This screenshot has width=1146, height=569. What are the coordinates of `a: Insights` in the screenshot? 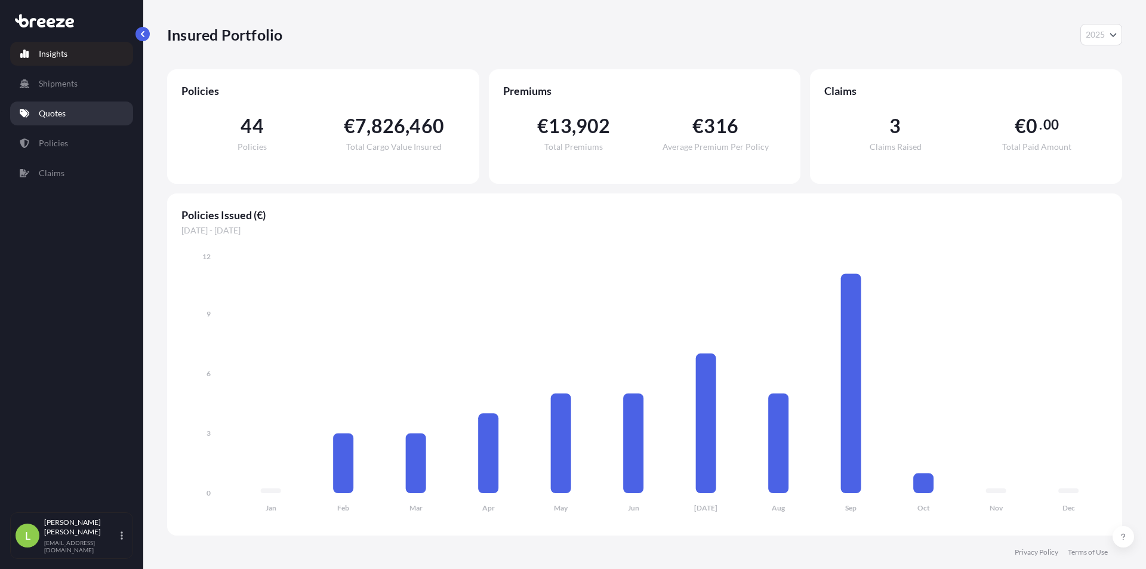 It's located at (72, 54).